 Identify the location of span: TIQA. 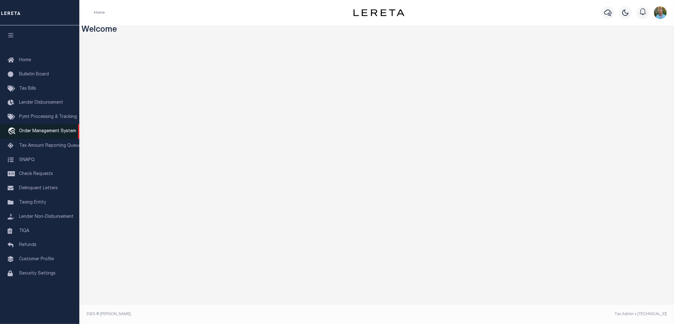
(24, 231).